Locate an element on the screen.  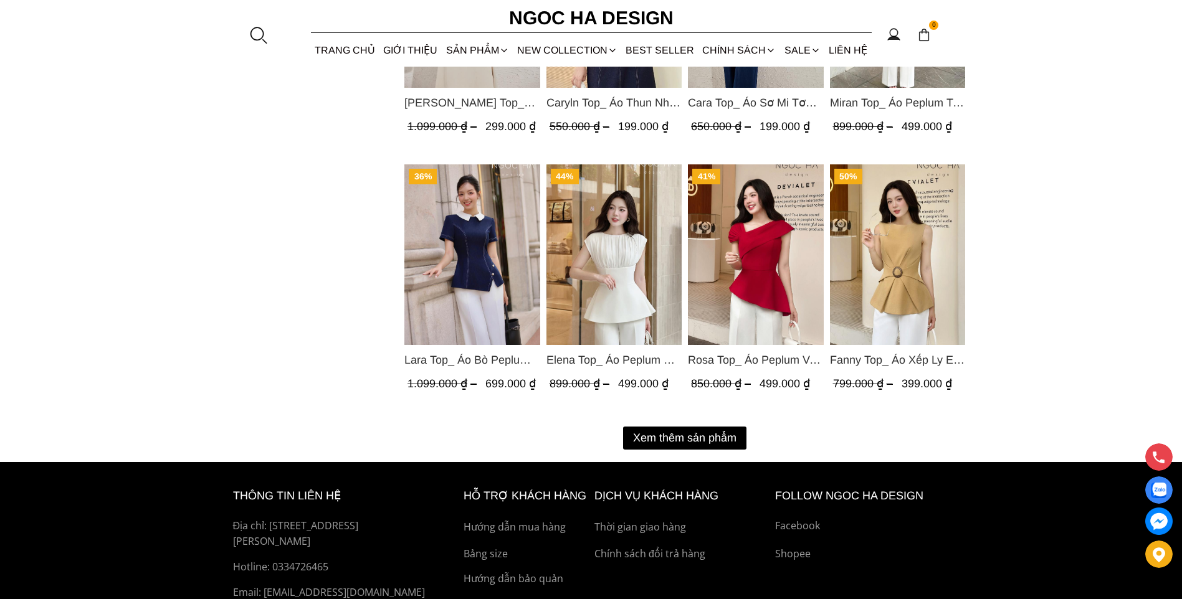
div: SẢN PHẨM is located at coordinates (477, 50).